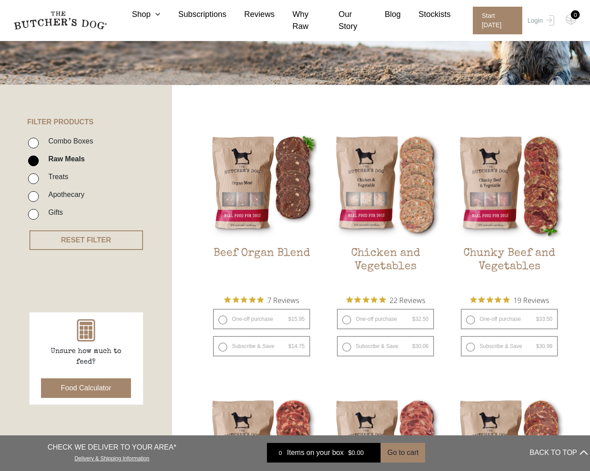  What do you see at coordinates (344, 20) in the screenshot?
I see `a: Our Story` at bounding box center [344, 20].